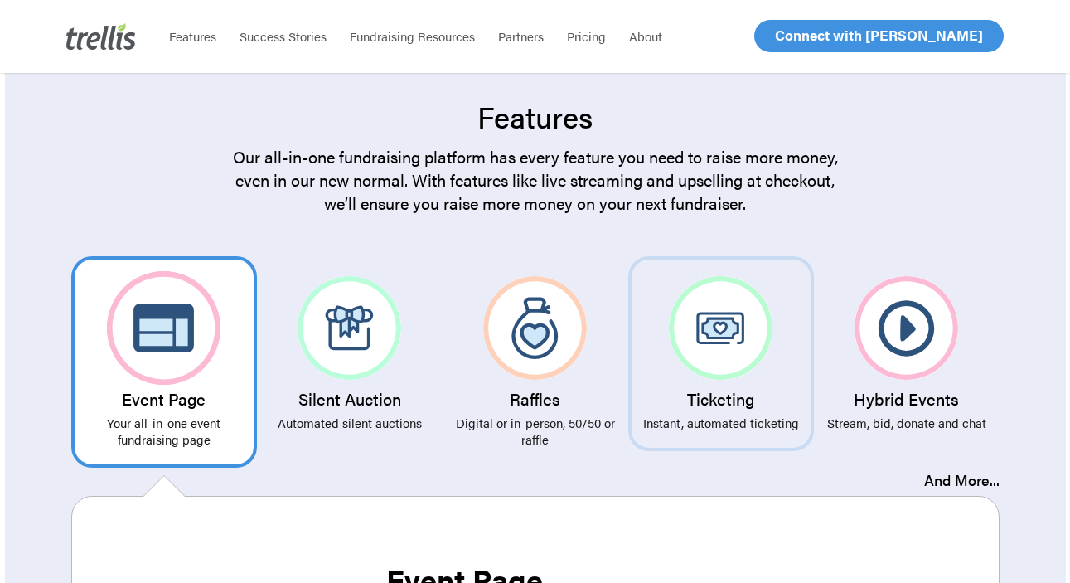 This screenshot has height=583, width=1070. Describe the element at coordinates (907, 353) in the screenshot. I see `a: Hybrid Events Stream, bid, donate and chat` at that location.